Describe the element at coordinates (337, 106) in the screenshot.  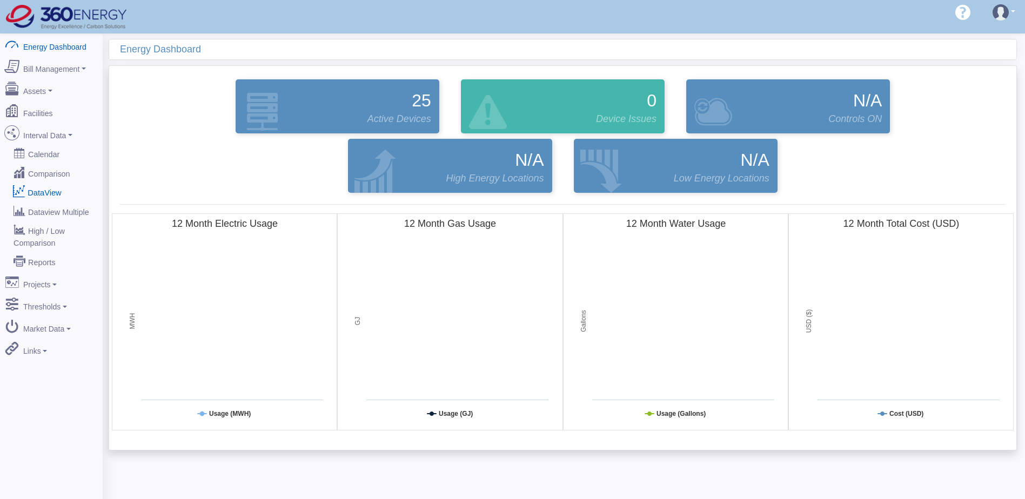
I see `a: 25 Active Devices` at that location.